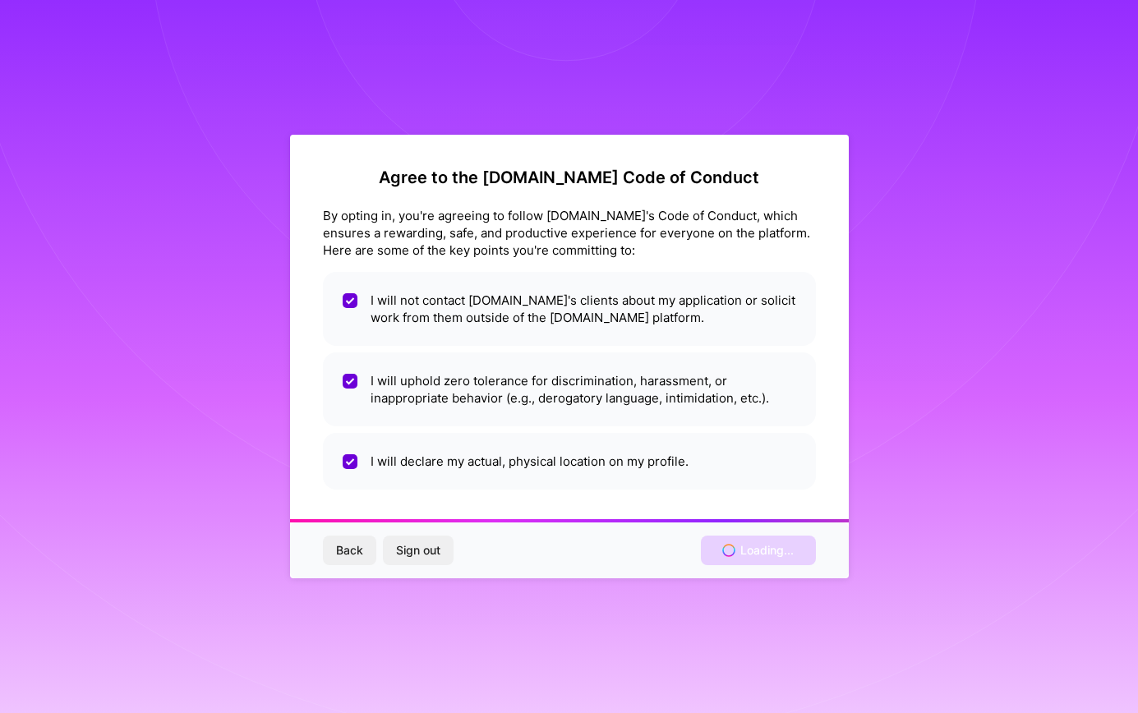  Describe the element at coordinates (349, 550) in the screenshot. I see `button: Back` at that location.